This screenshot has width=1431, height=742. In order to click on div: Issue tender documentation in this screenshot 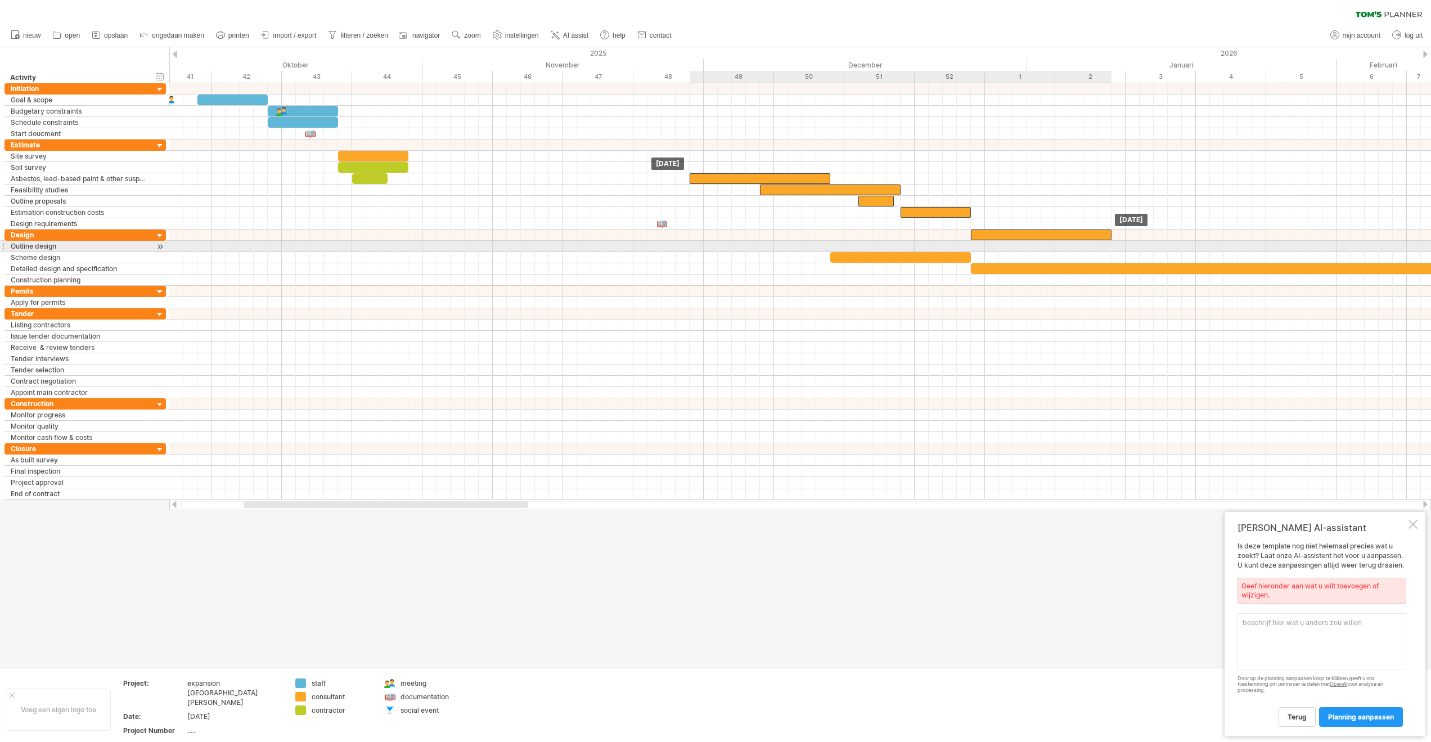, I will do `click(79, 336)`.